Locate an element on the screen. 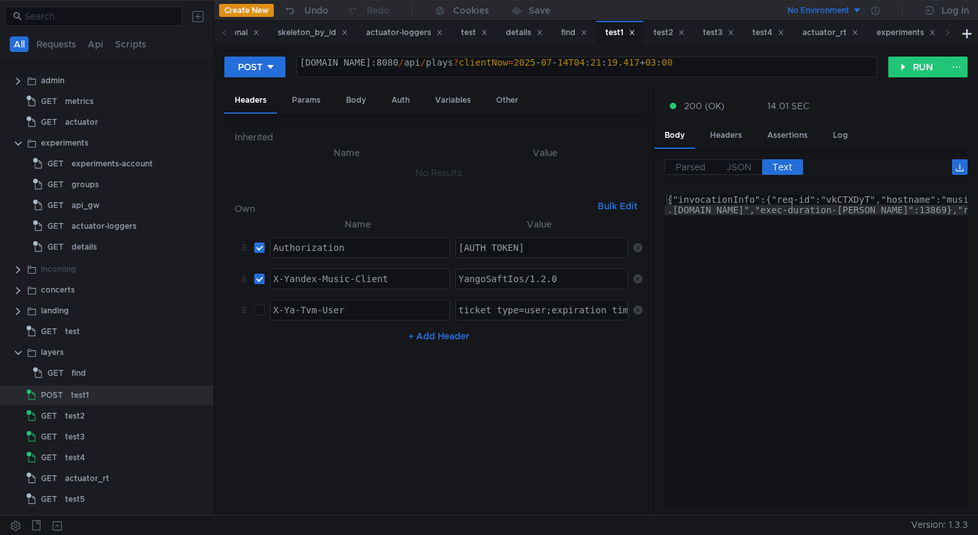  button: Undo is located at coordinates (305, 10).